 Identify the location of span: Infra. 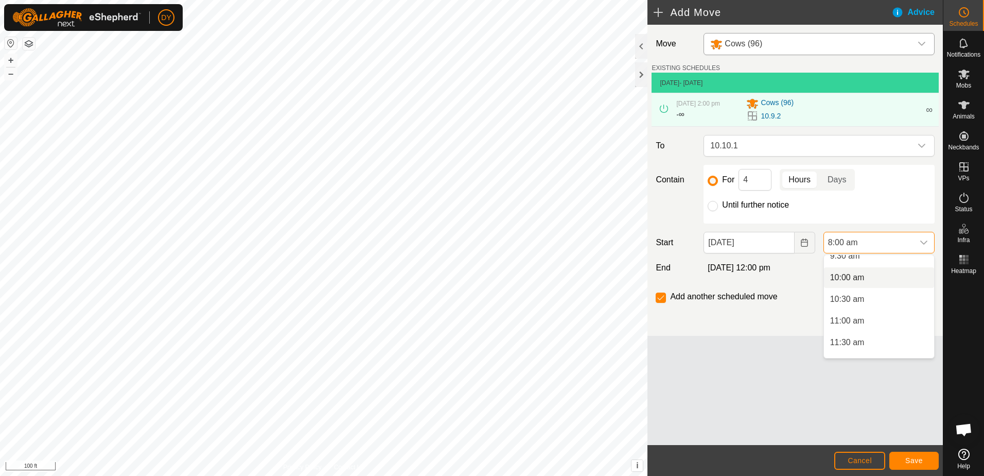
(963, 240).